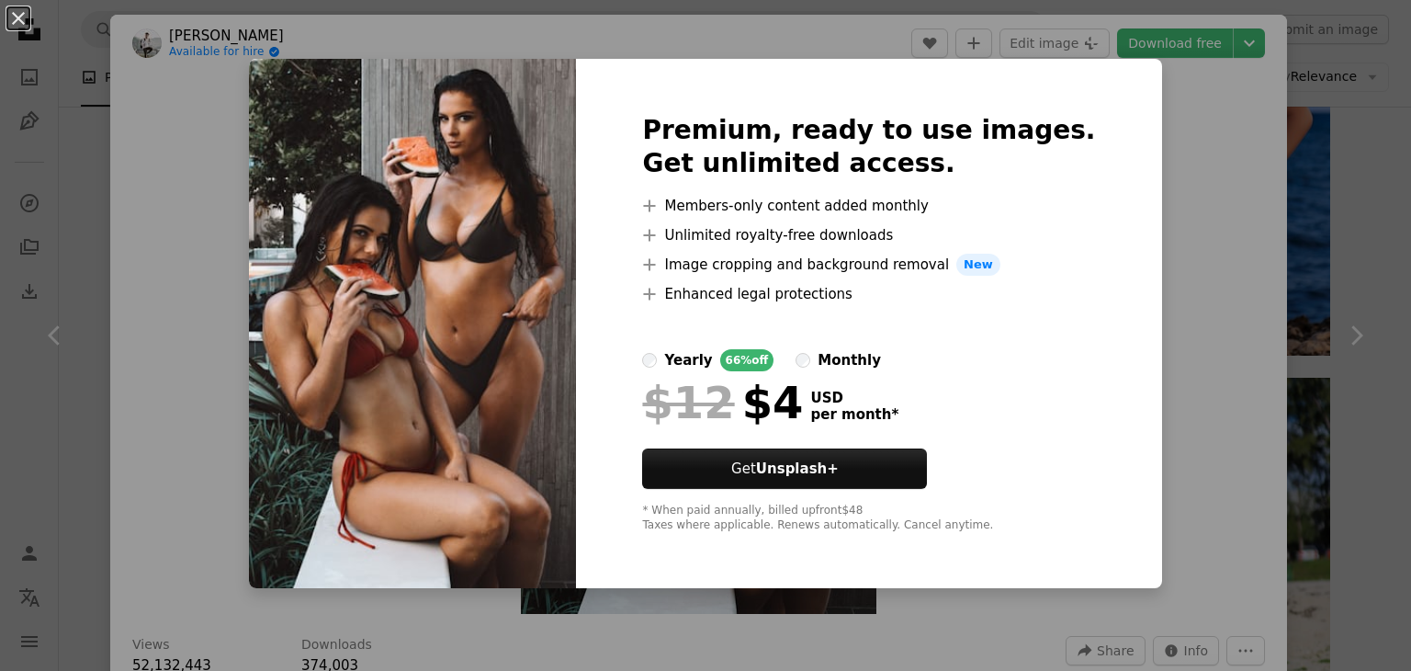 This screenshot has width=1411, height=671. What do you see at coordinates (854, 414) in the screenshot?
I see `span: per month *` at bounding box center [854, 414].